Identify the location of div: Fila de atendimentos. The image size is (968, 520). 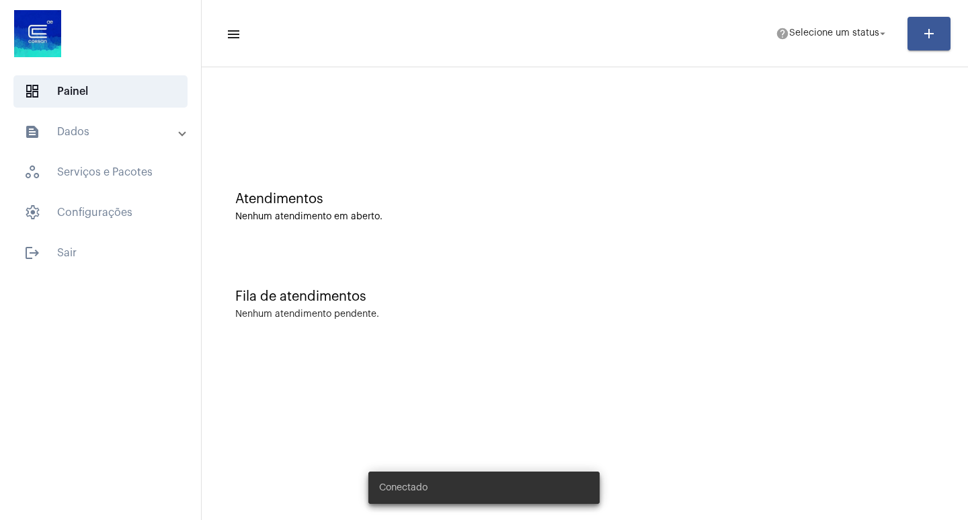
(585, 297).